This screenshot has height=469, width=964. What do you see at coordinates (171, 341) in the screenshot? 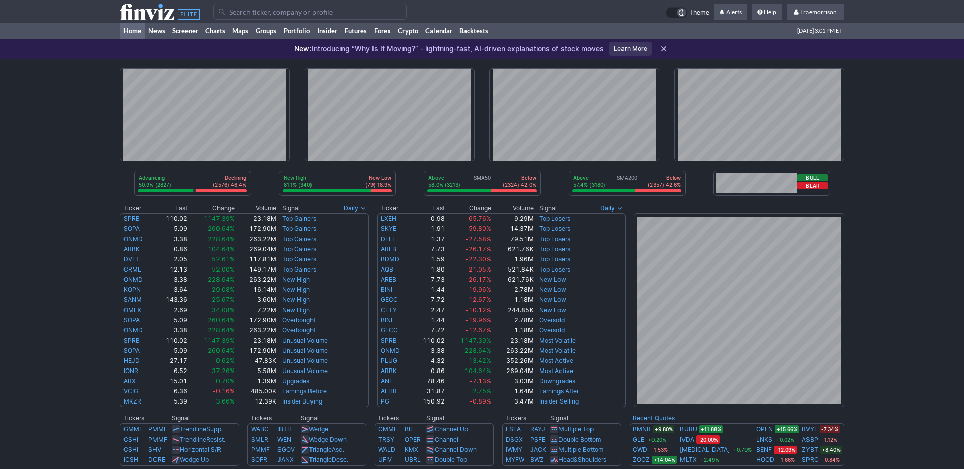
I see `td: 110.02` at bounding box center [171, 341].